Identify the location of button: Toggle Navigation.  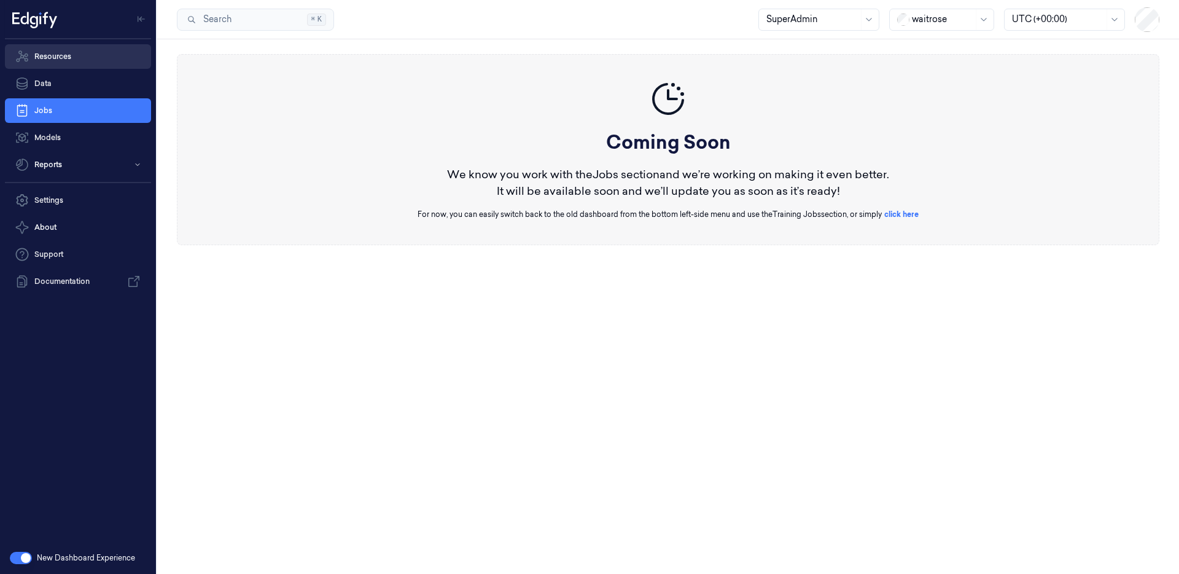
(141, 19).